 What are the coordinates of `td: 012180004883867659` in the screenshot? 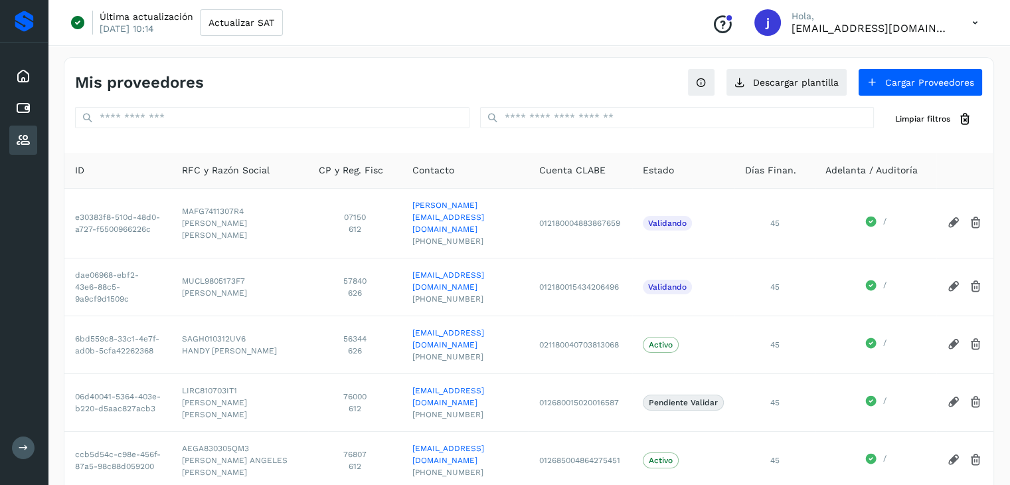 It's located at (581, 223).